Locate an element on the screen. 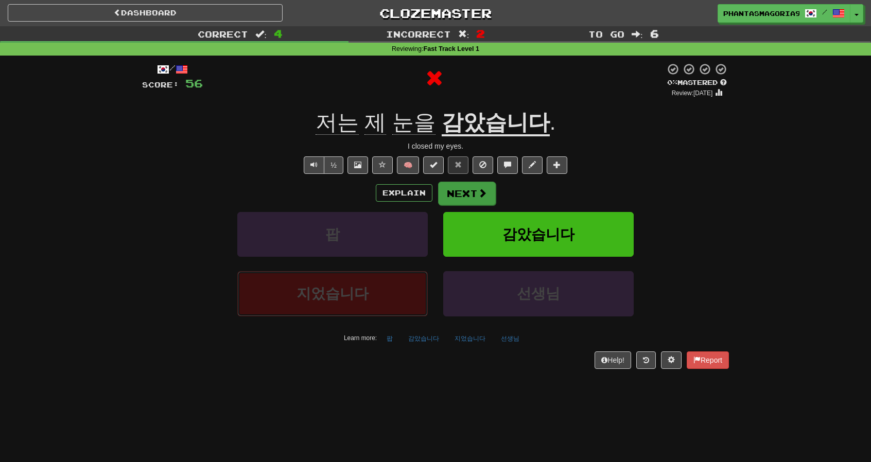  span: 2 is located at coordinates (480, 33).